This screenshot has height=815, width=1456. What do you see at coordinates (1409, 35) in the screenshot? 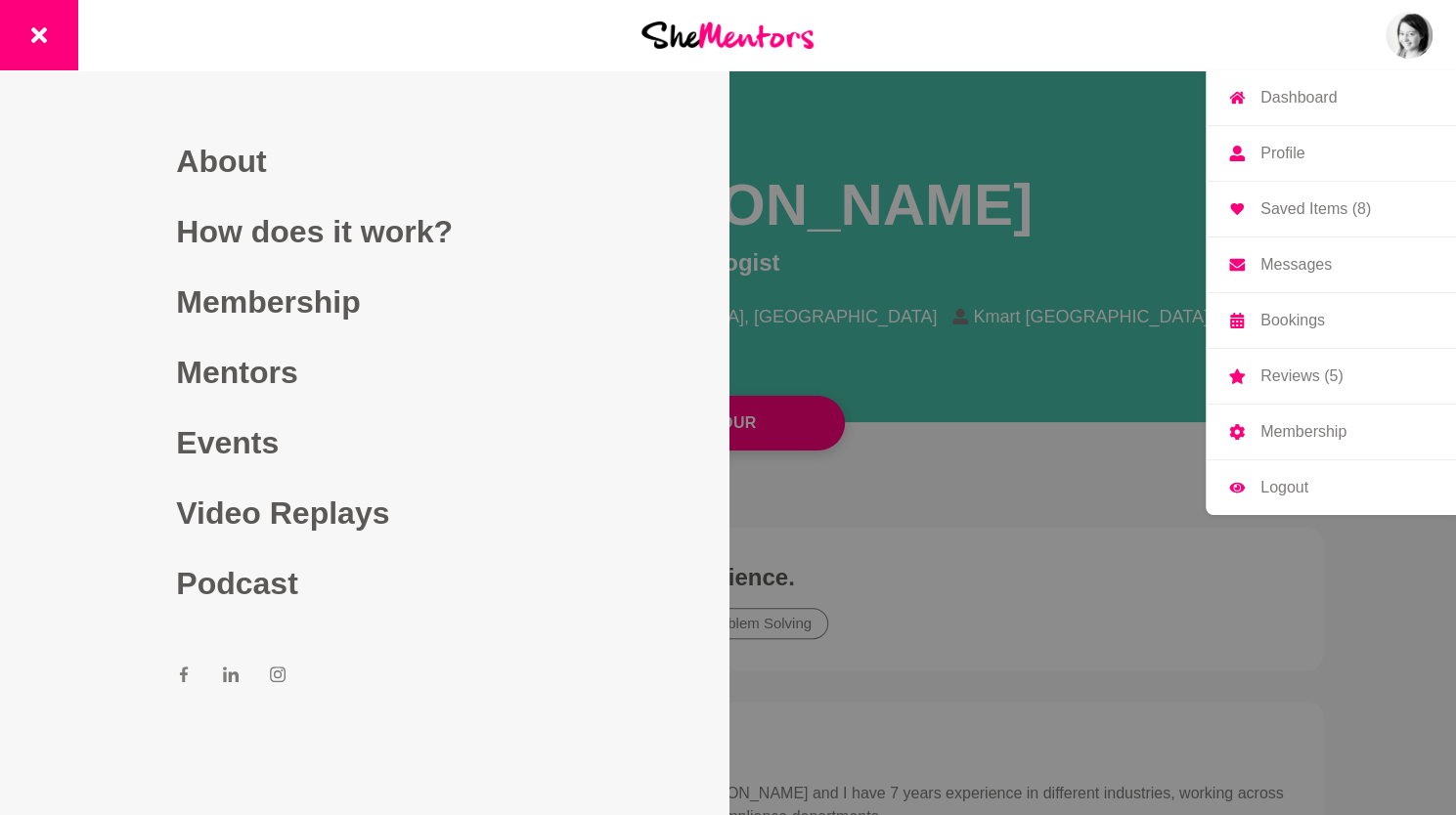
I see `img: Kara Tieman` at bounding box center [1409, 35].